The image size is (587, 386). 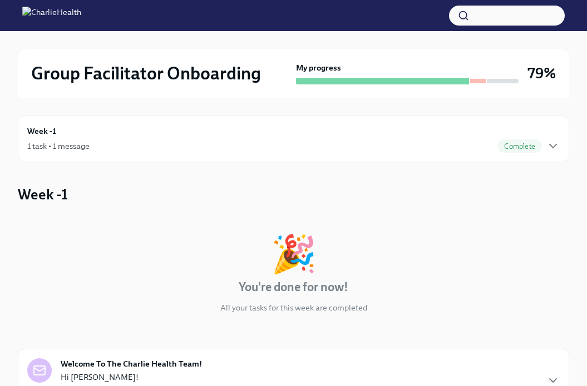 I want to click on h3: Week -1, so click(x=43, y=195).